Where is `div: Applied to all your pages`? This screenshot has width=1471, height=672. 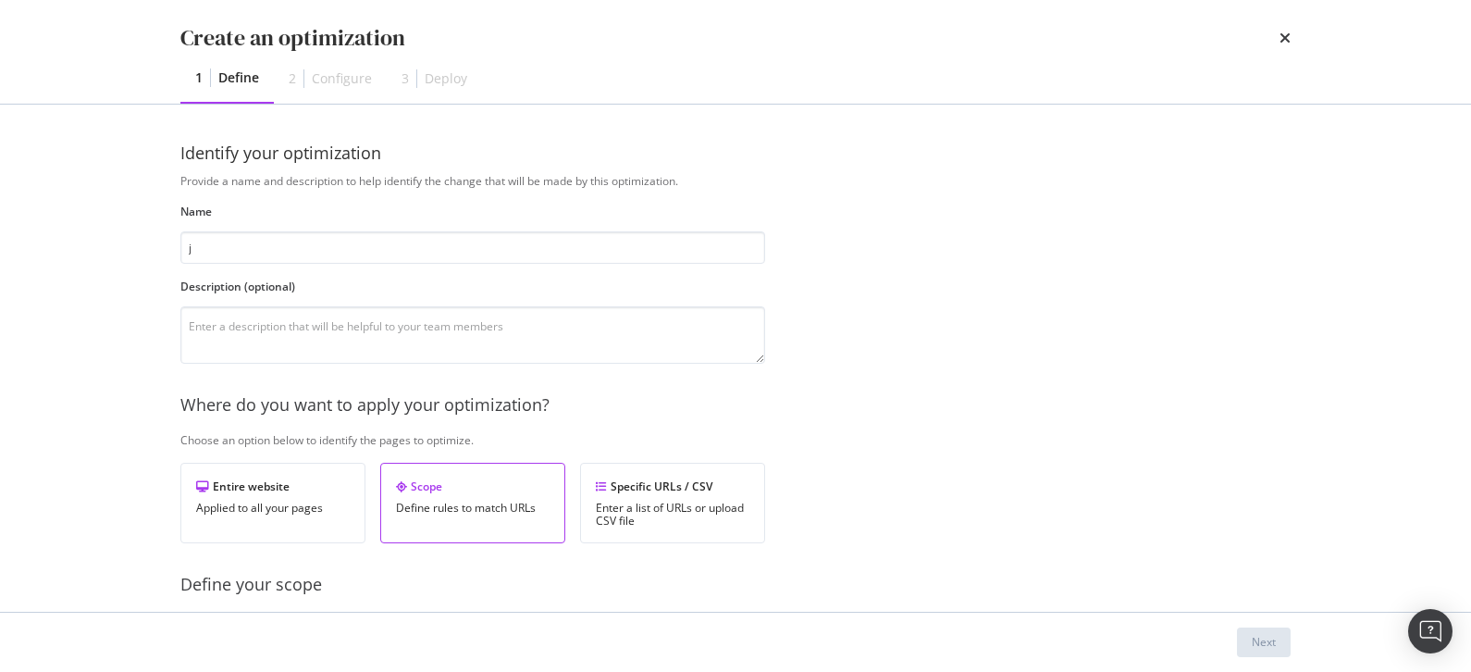
div: Applied to all your pages is located at coordinates (273, 508).